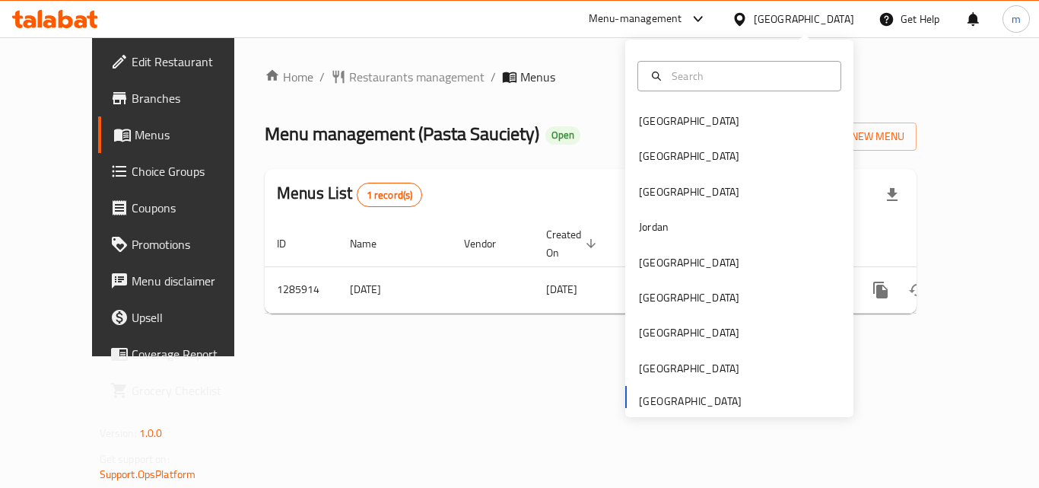 This screenshot has width=1039, height=488. Describe the element at coordinates (349, 194) in the screenshot. I see `h2: Menus List` at that location.